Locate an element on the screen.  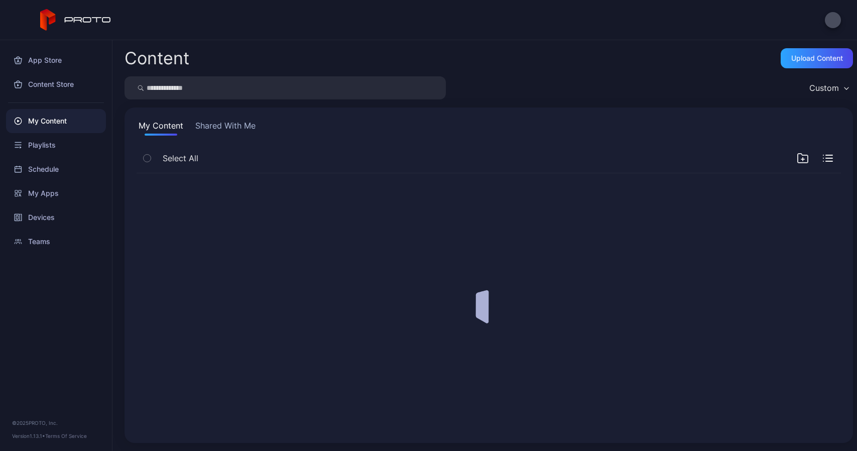
div: My Apps is located at coordinates (56, 193).